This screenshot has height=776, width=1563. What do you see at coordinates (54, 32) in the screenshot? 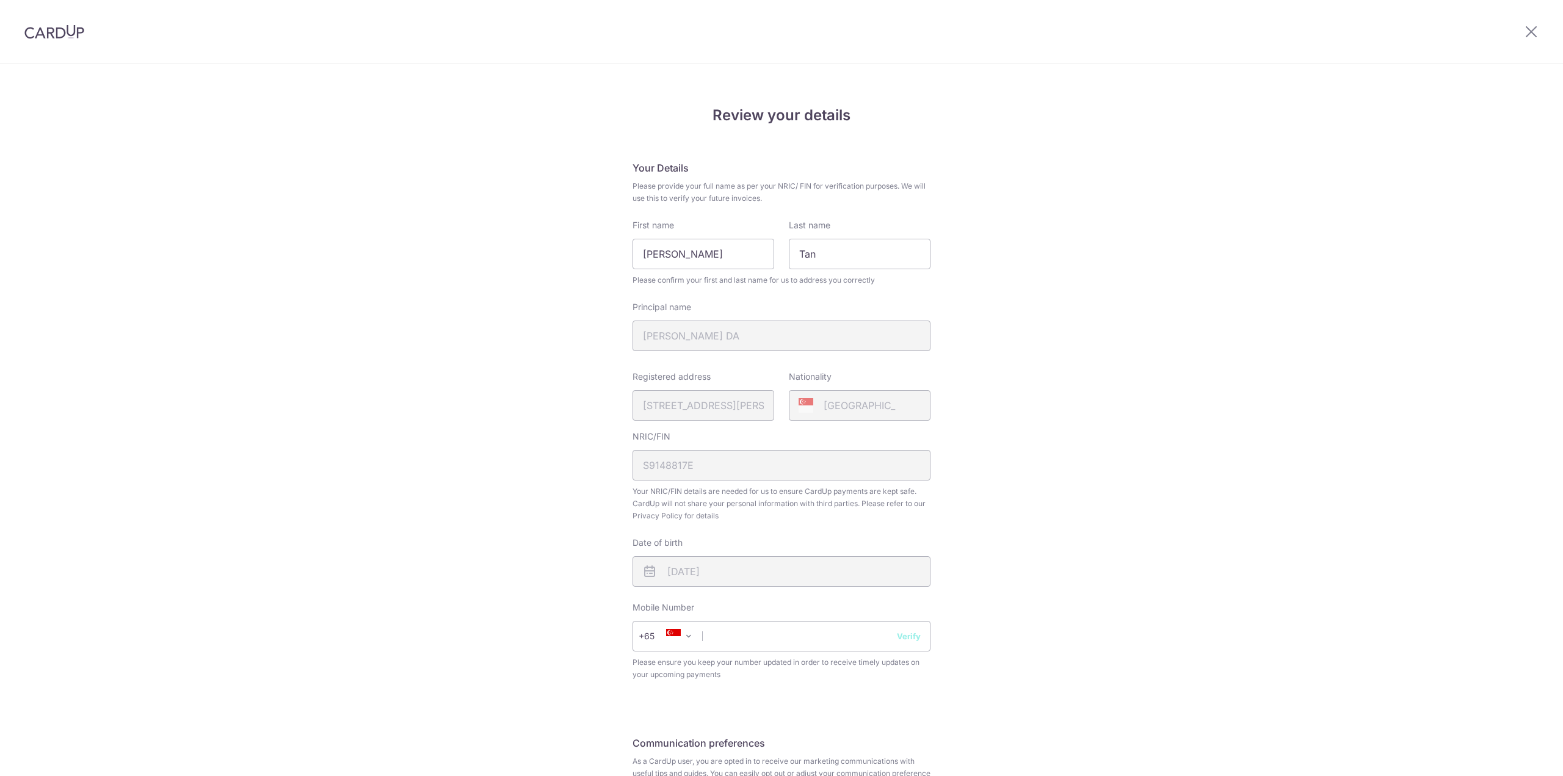
I see `img: CardUp` at bounding box center [54, 32].